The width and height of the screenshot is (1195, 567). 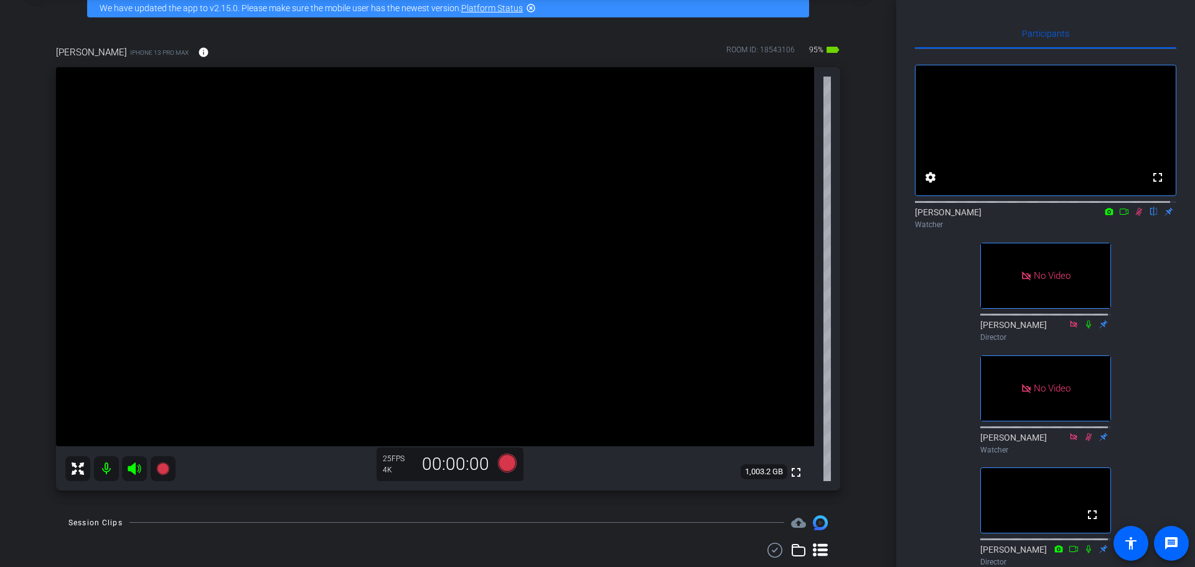 I want to click on mat-icon: settings, so click(x=930, y=177).